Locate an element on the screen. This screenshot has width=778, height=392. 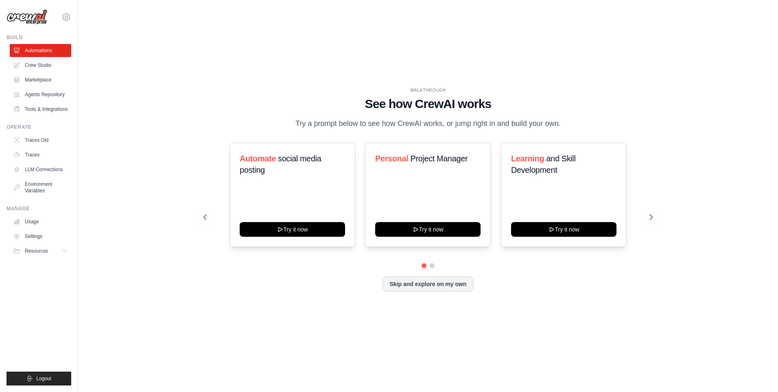
h1: See how CrewAI works is located at coordinates (428, 104).